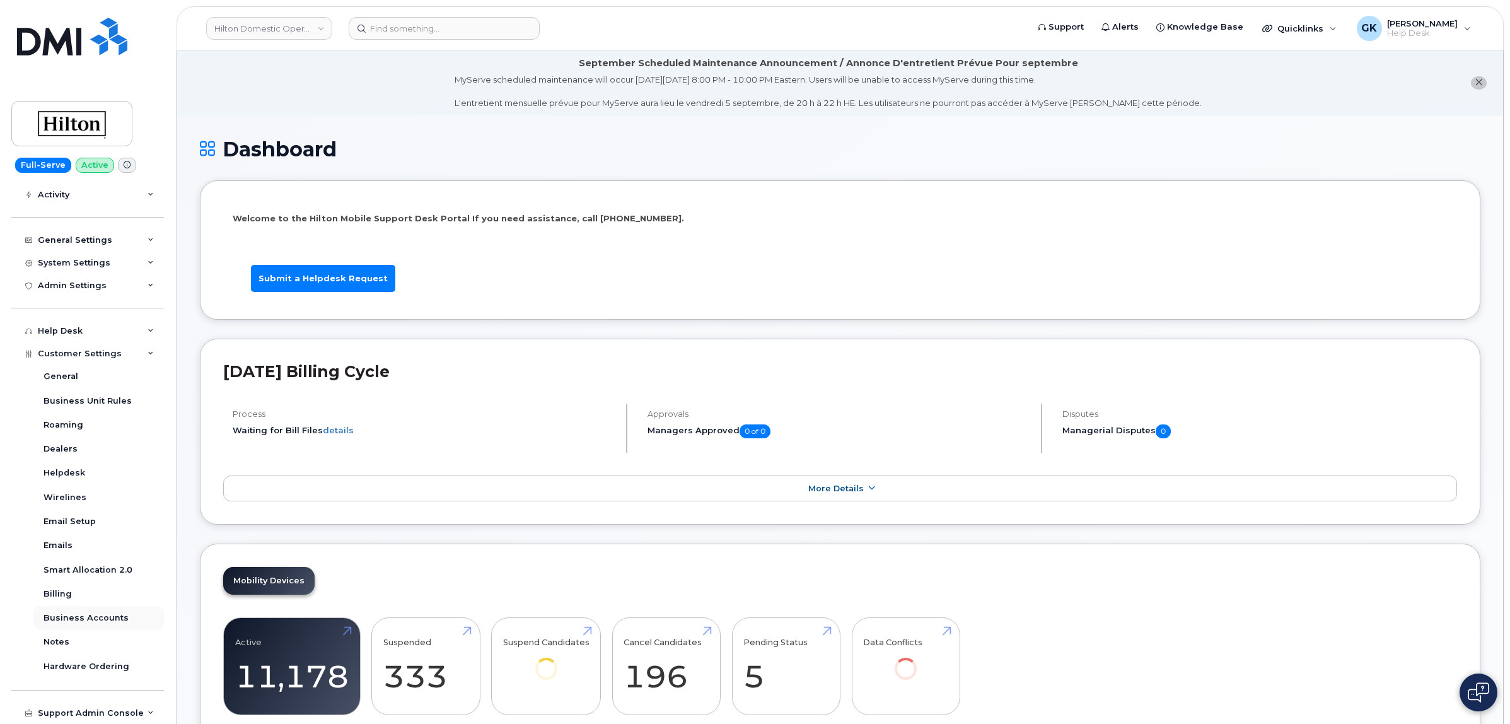 The width and height of the screenshot is (1510, 724). I want to click on a: Pending Status 5, so click(786, 667).